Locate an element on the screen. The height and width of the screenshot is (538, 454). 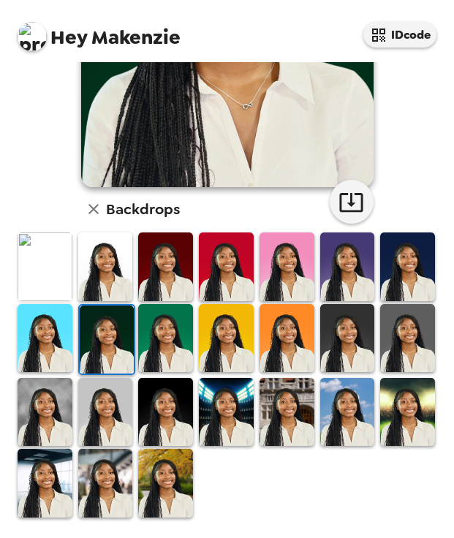
button: IDcode is located at coordinates (400, 34).